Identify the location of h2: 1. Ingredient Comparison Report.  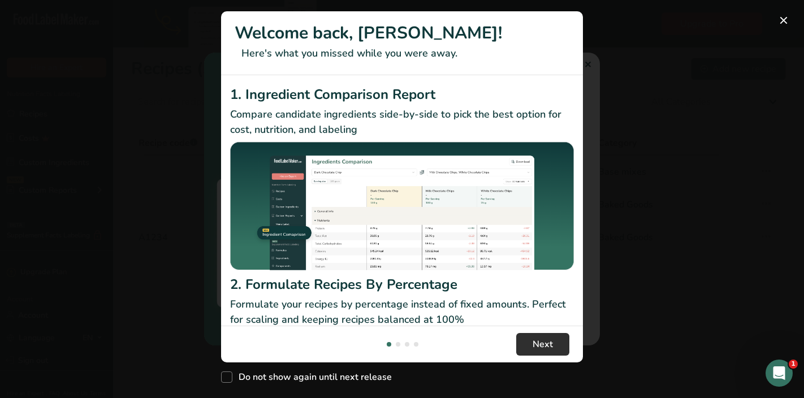
(402, 94).